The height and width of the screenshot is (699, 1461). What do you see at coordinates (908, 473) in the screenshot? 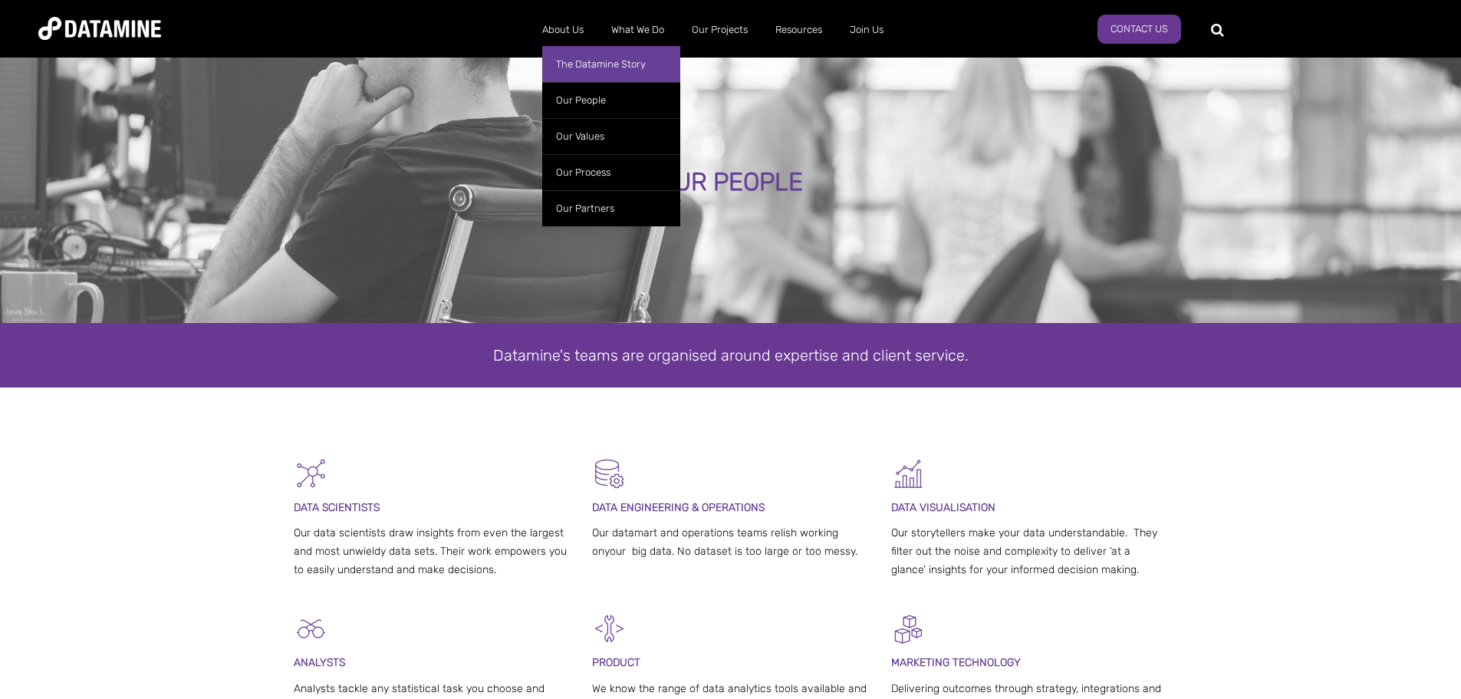
I see `img: Graph 5` at bounding box center [908, 473].